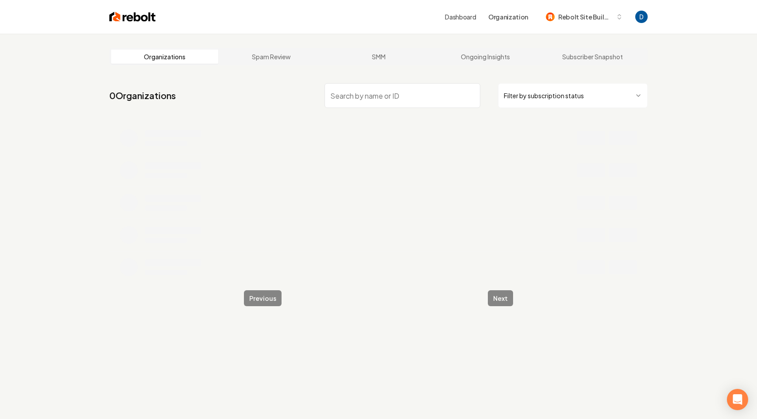  I want to click on a: Ongoing Insights, so click(485, 57).